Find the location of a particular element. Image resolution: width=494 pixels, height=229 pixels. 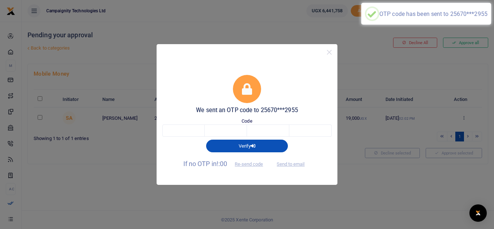

span: If no OTP in is located at coordinates (226, 164).